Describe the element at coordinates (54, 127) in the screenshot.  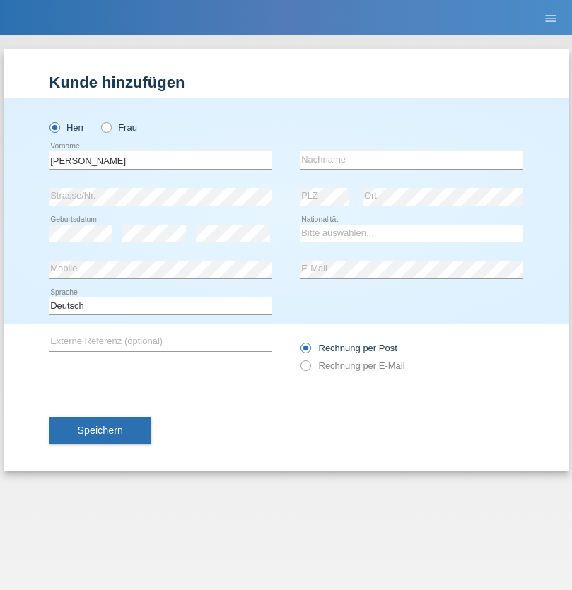
I see `input: Herr` at that location.